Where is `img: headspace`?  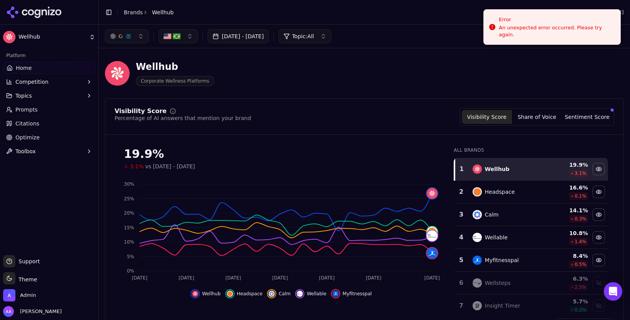 img: headspace is located at coordinates (432, 232).